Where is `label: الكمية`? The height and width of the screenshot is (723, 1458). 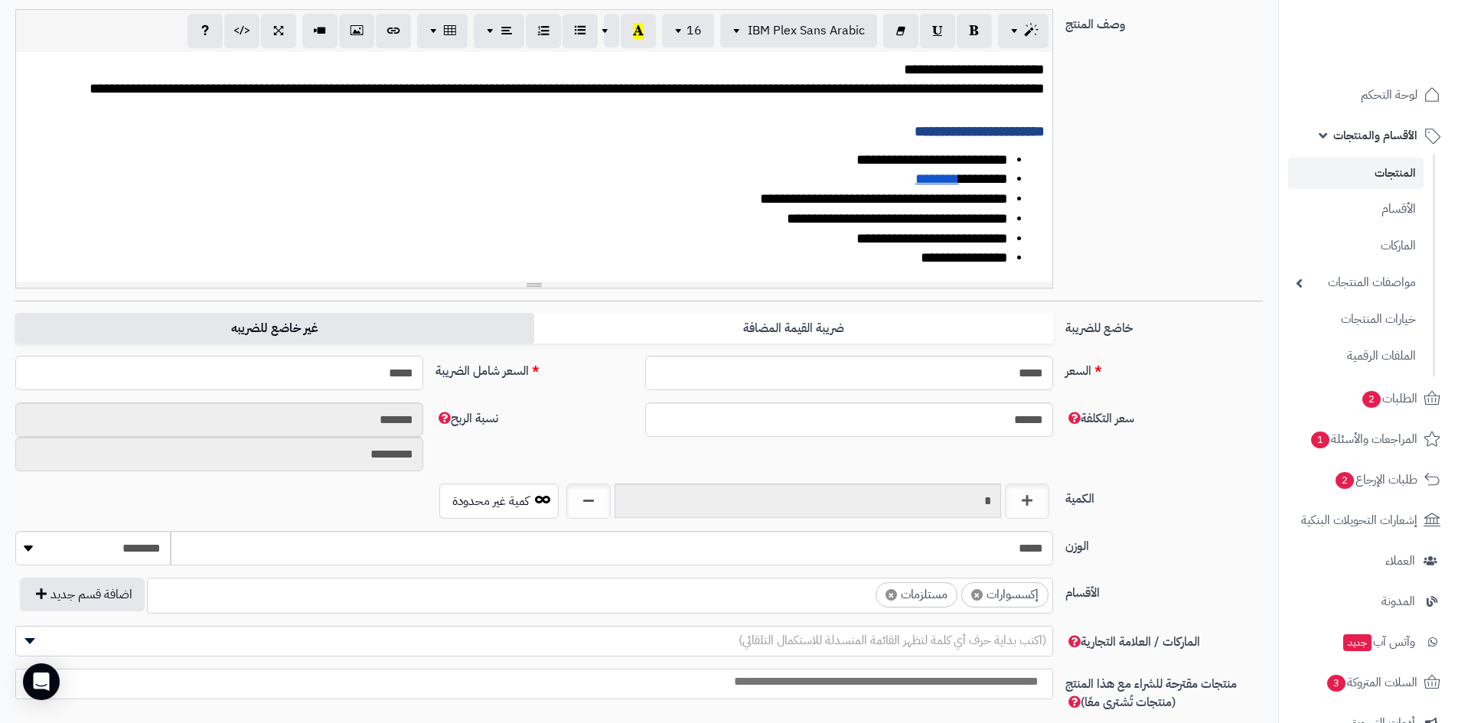 label: الكمية is located at coordinates (1164, 496).